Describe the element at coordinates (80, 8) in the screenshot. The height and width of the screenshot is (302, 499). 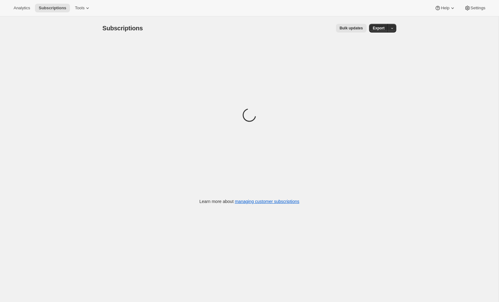
I see `span: Tools` at that location.